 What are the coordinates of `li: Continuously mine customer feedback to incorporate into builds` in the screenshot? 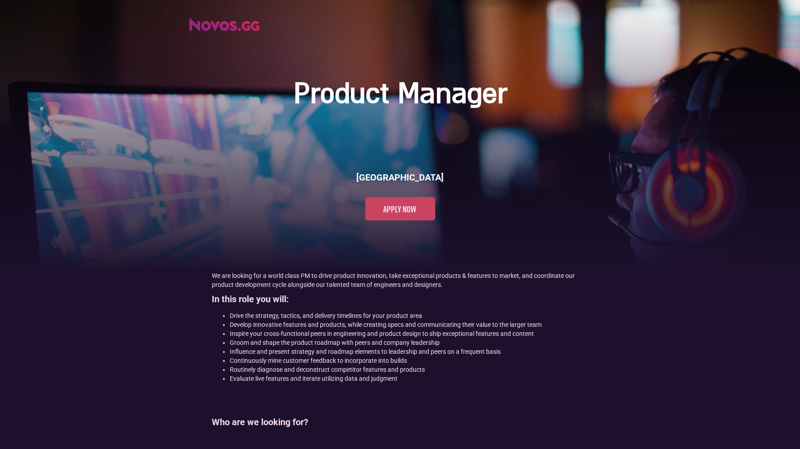 It's located at (409, 360).